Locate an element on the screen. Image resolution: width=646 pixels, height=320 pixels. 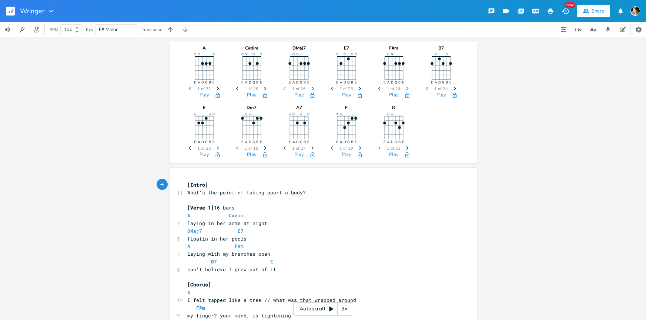
span: What's the point of taking apart a body? is located at coordinates (246, 193).